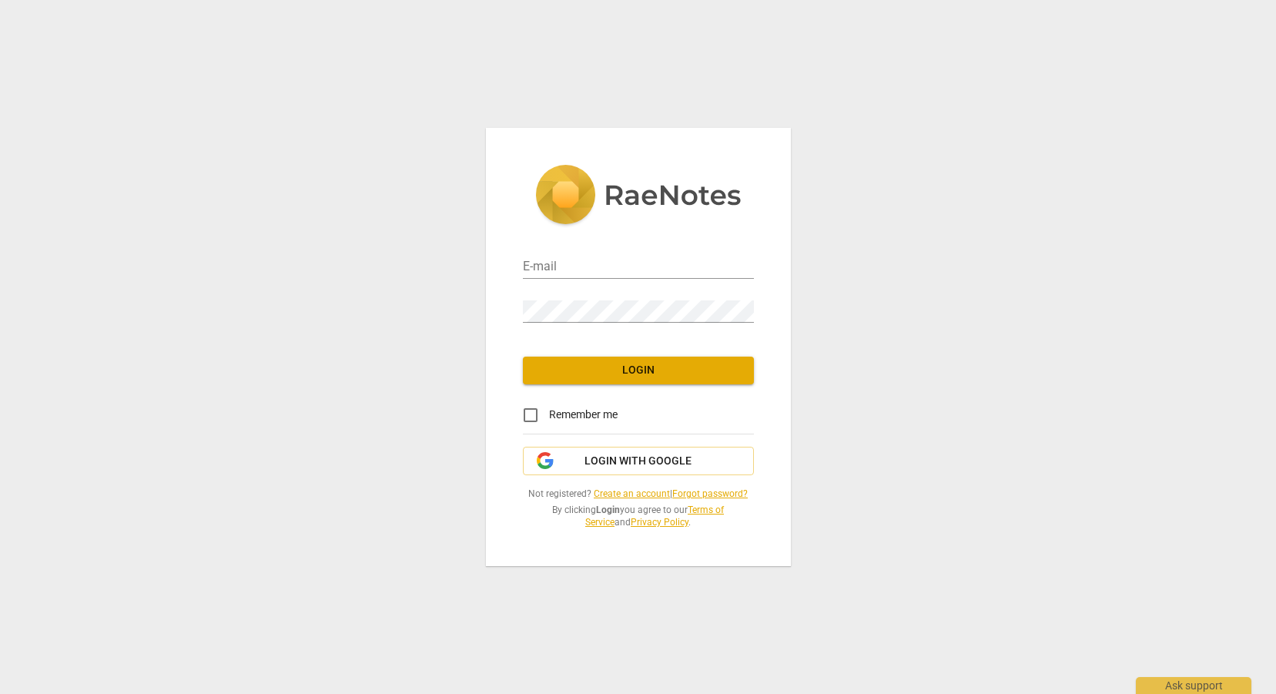 This screenshot has height=694, width=1276. Describe the element at coordinates (710, 493) in the screenshot. I see `a: Forgot password?` at that location.